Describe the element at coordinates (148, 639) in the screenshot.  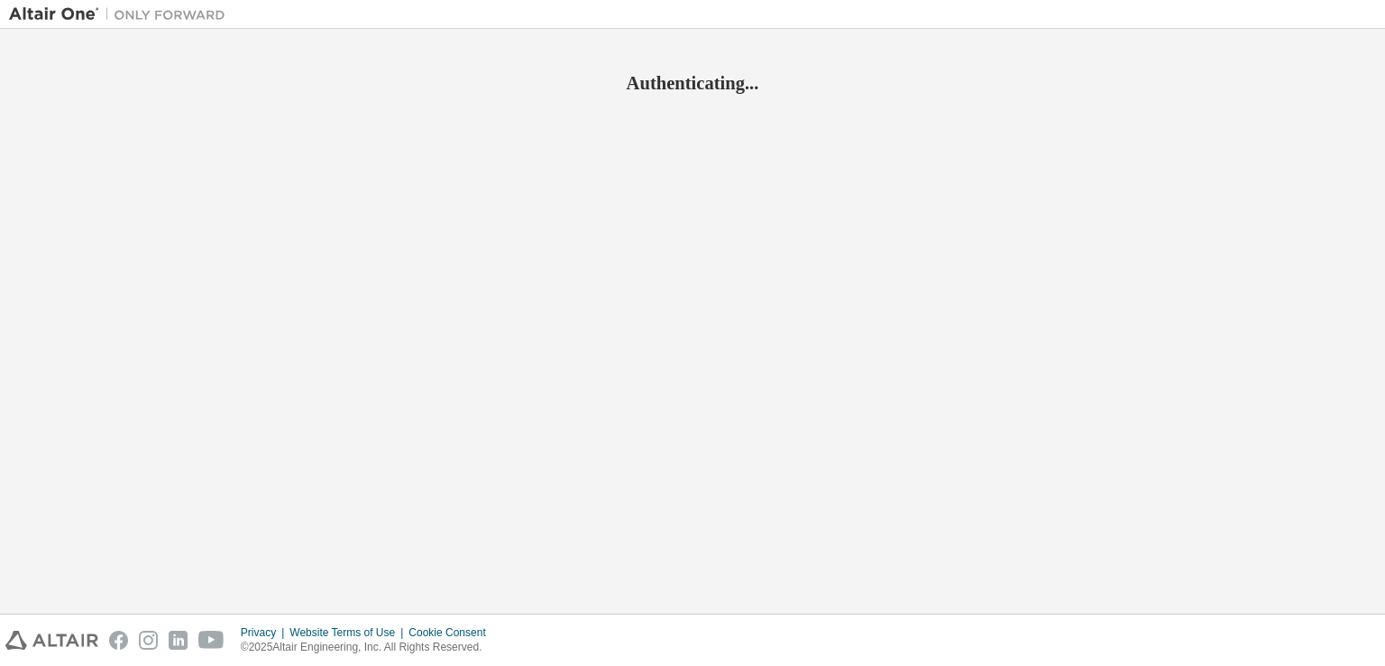
I see `img: instagram.svg` at that location.